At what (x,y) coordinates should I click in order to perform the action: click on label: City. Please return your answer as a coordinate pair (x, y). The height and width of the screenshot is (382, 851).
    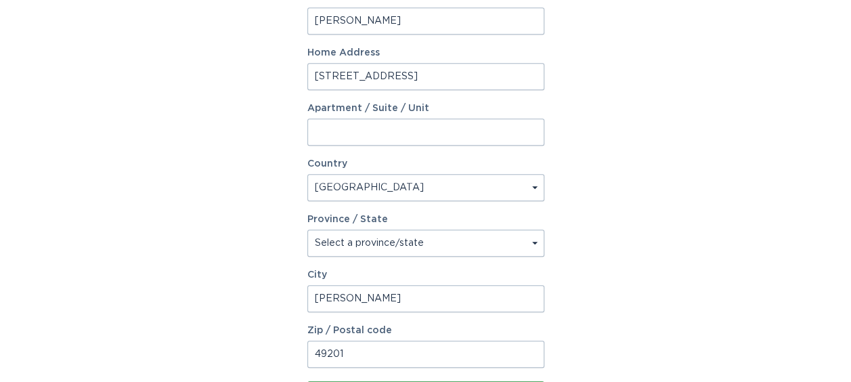
    Looking at the image, I should click on (426, 275).